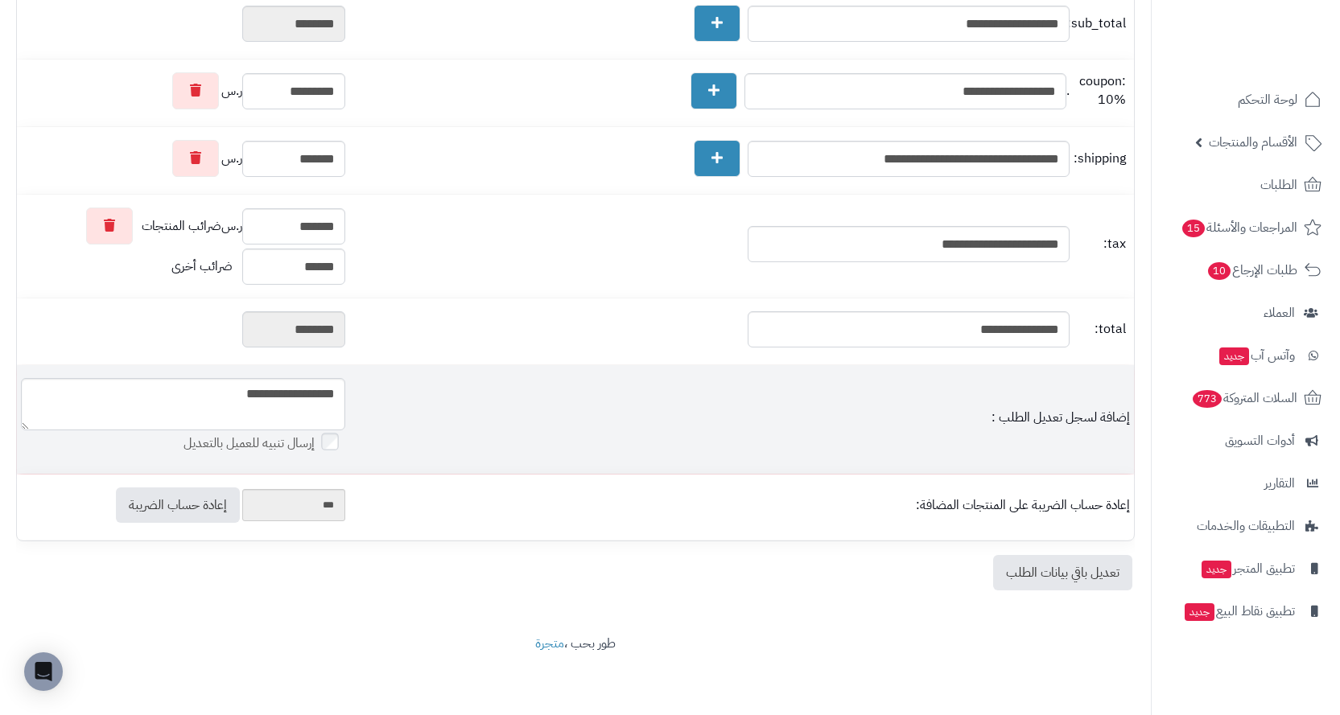  I want to click on a: السلات المتروكة773, so click(1246, 398).